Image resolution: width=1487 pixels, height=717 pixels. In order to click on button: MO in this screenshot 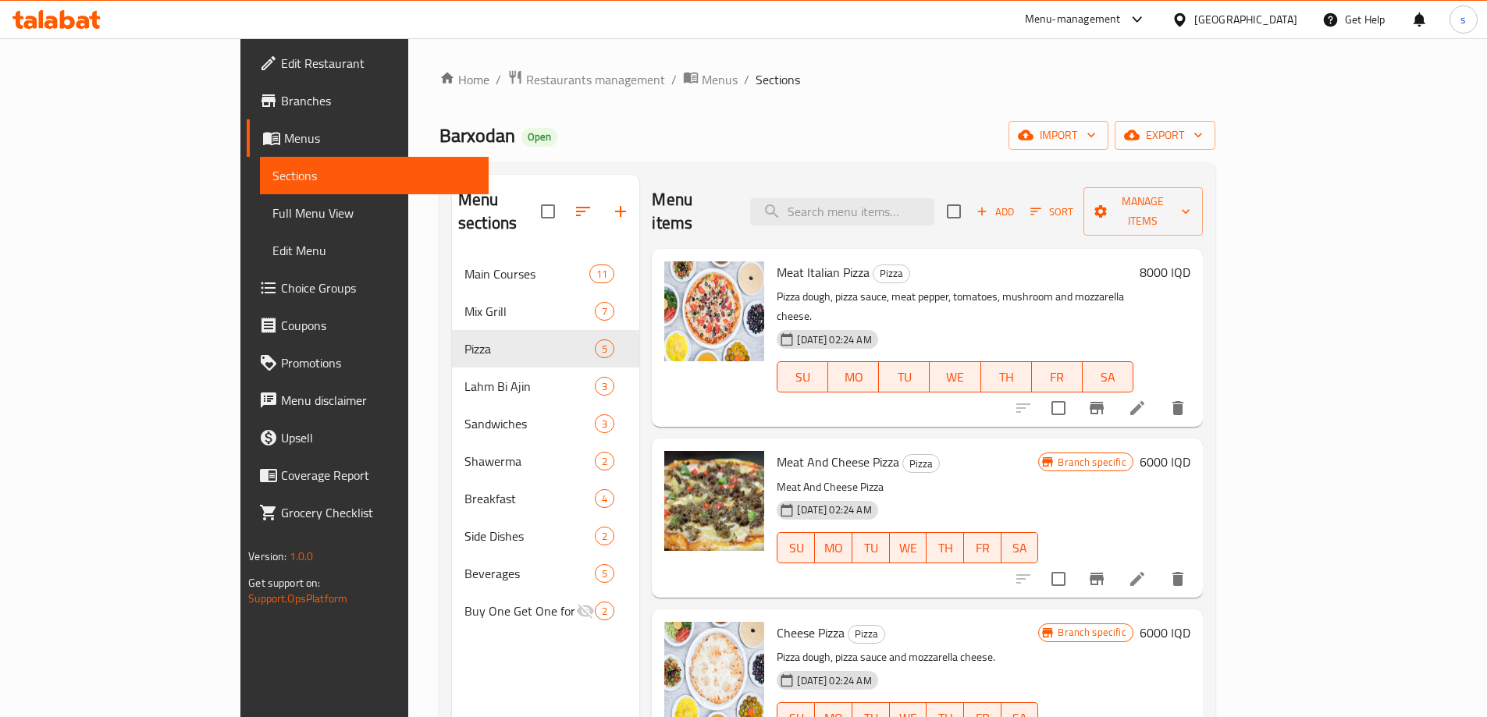, I will do `click(853, 377)`.